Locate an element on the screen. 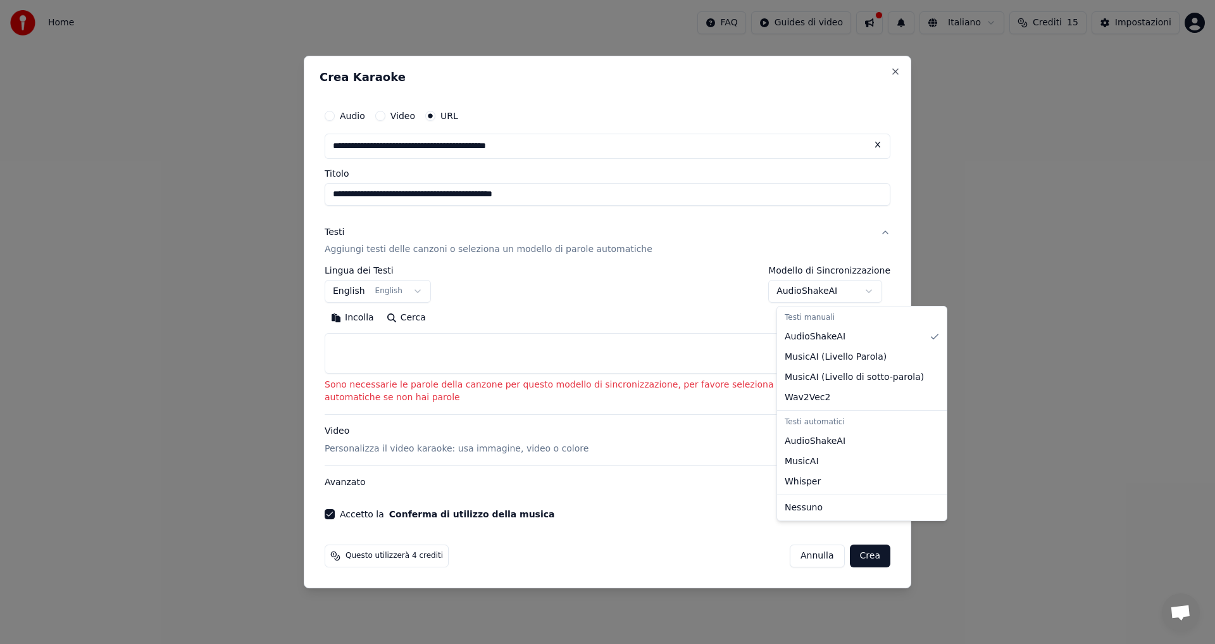 The width and height of the screenshot is (1215, 644). span: MusicAI ( Livello Parola ) is located at coordinates (835, 357).